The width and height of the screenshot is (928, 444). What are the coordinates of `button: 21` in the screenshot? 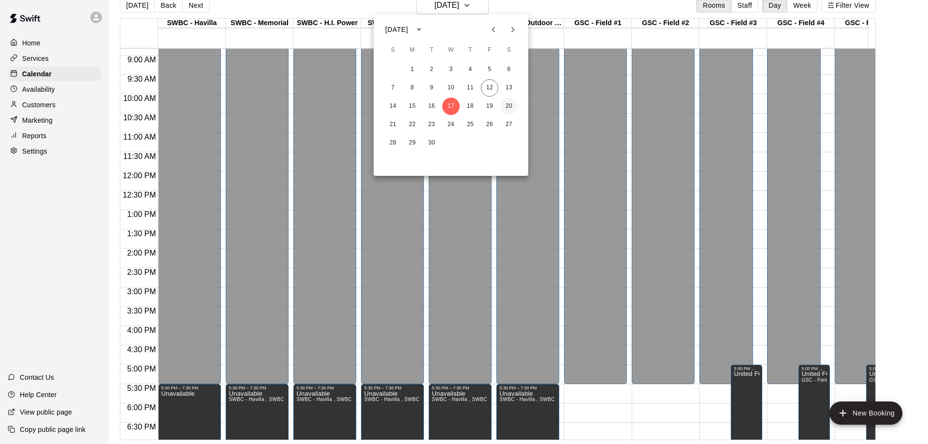 It's located at (393, 125).